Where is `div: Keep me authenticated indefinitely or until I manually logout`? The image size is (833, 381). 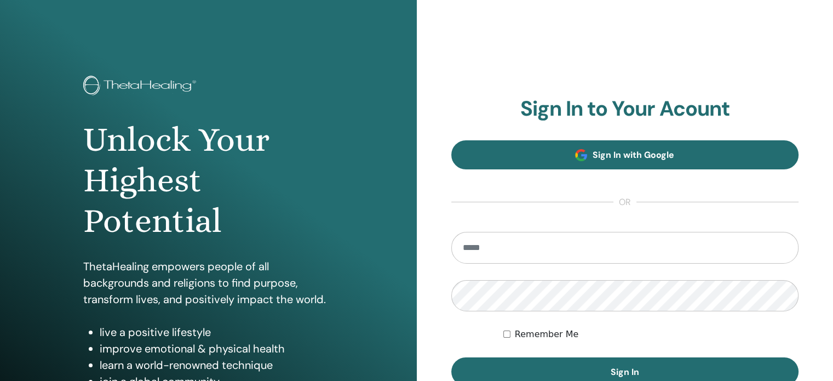
div: Keep me authenticated indefinitely or until I manually logout is located at coordinates (651, 334).